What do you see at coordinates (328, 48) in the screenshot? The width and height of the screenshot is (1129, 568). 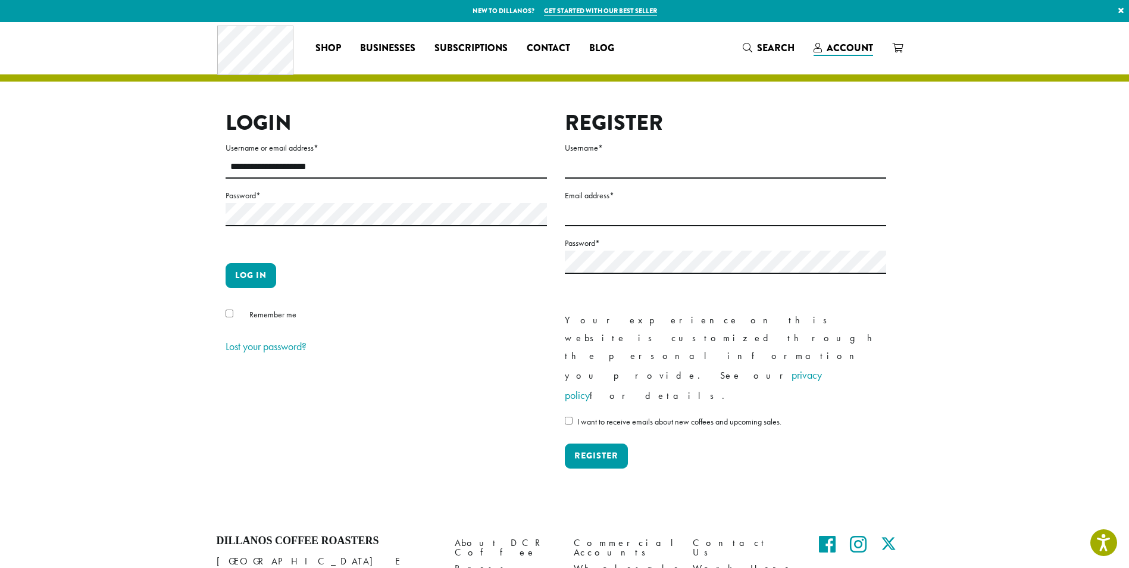 I see `a: Shop` at bounding box center [328, 48].